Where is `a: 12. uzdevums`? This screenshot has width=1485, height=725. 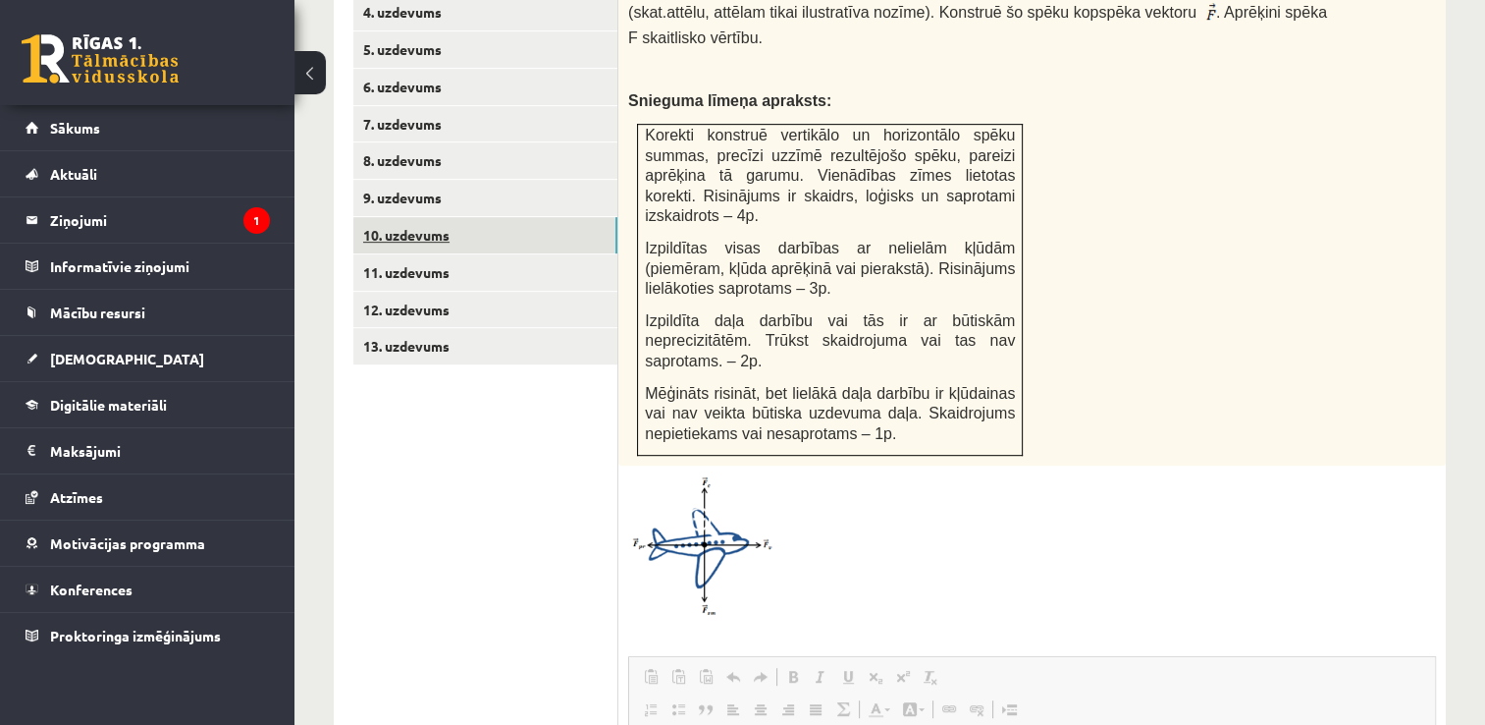
a: 12. uzdevums is located at coordinates (485, 309).